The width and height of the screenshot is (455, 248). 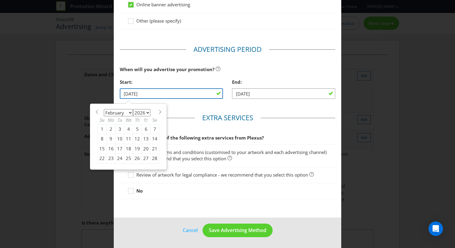 What do you see at coordinates (137, 158) in the screenshot?
I see `div: 26` at bounding box center [137, 158].